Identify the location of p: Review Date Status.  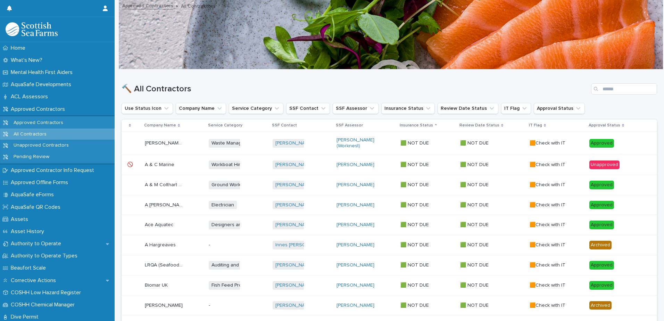
(479, 125).